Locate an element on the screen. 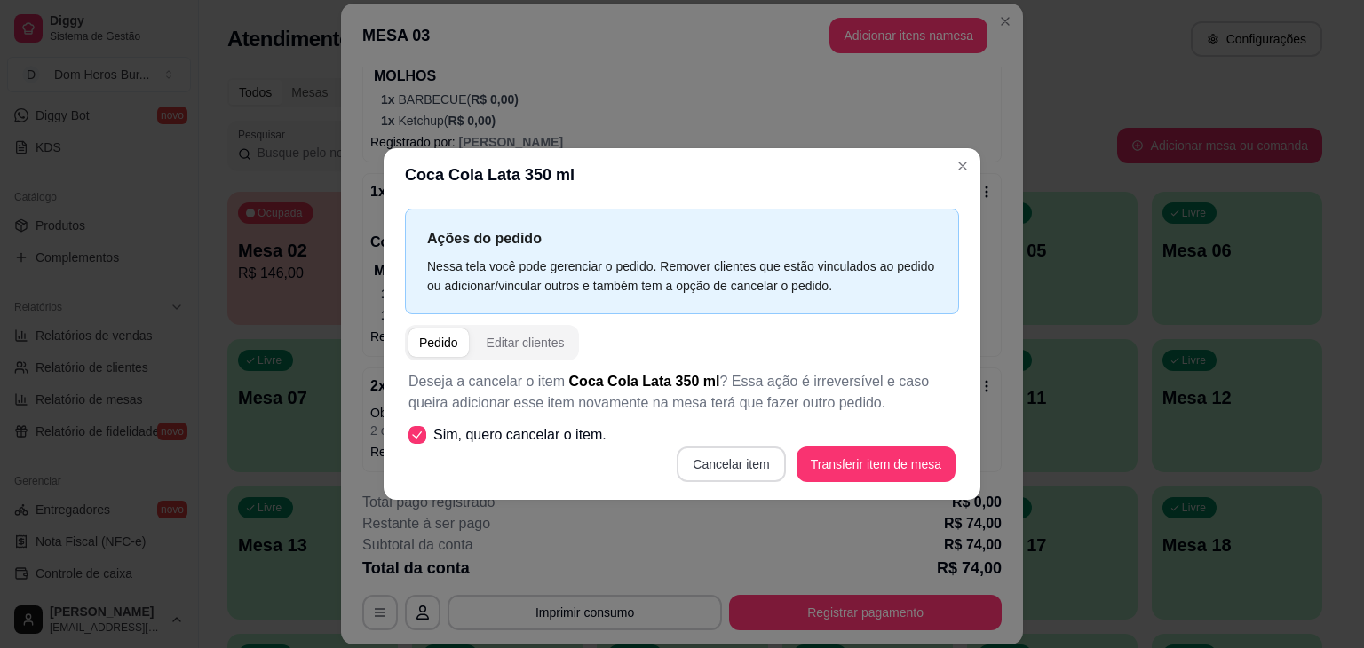 The image size is (1364, 648). p: Ações do pedido is located at coordinates (682, 238).